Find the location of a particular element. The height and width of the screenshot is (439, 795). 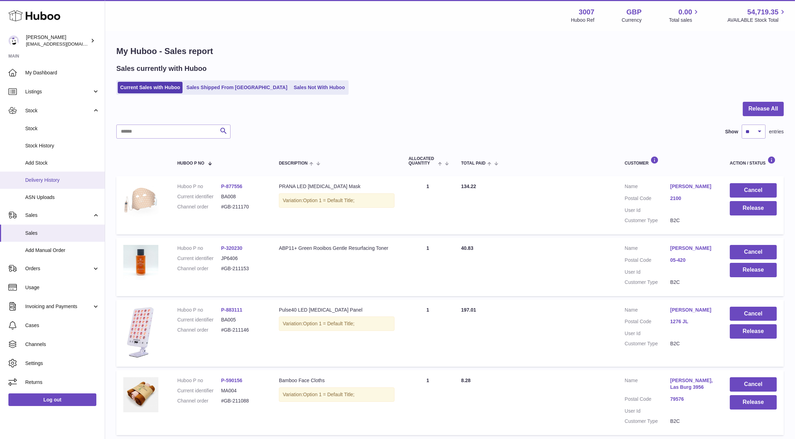

dd: JP6406 is located at coordinates (243, 258).